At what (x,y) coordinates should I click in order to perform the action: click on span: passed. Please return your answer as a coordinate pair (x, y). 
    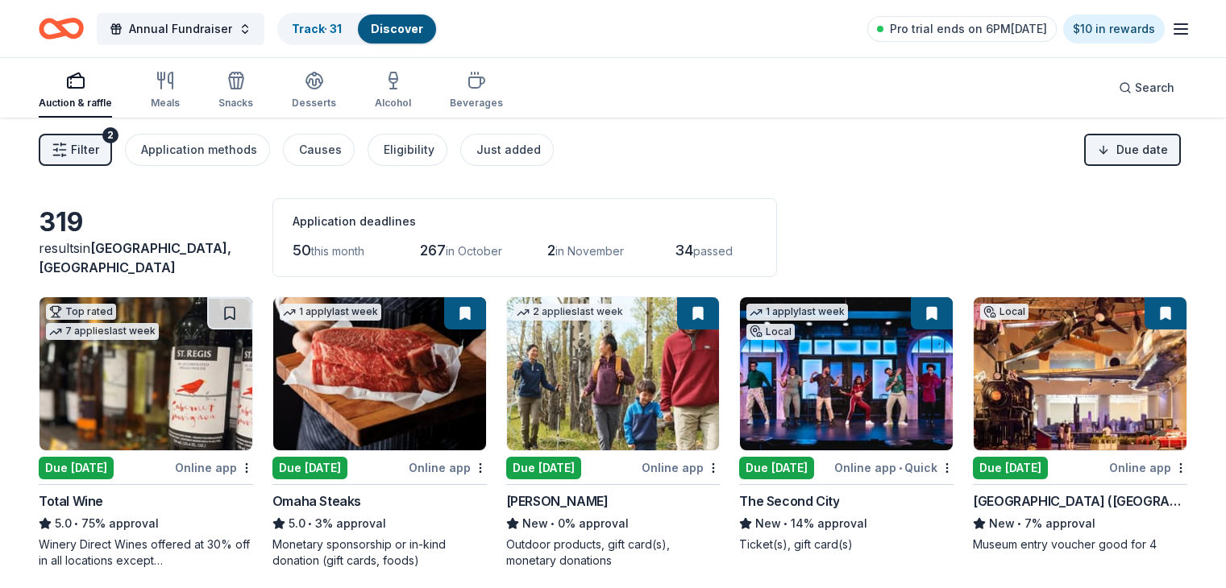
    Looking at the image, I should click on (712, 251).